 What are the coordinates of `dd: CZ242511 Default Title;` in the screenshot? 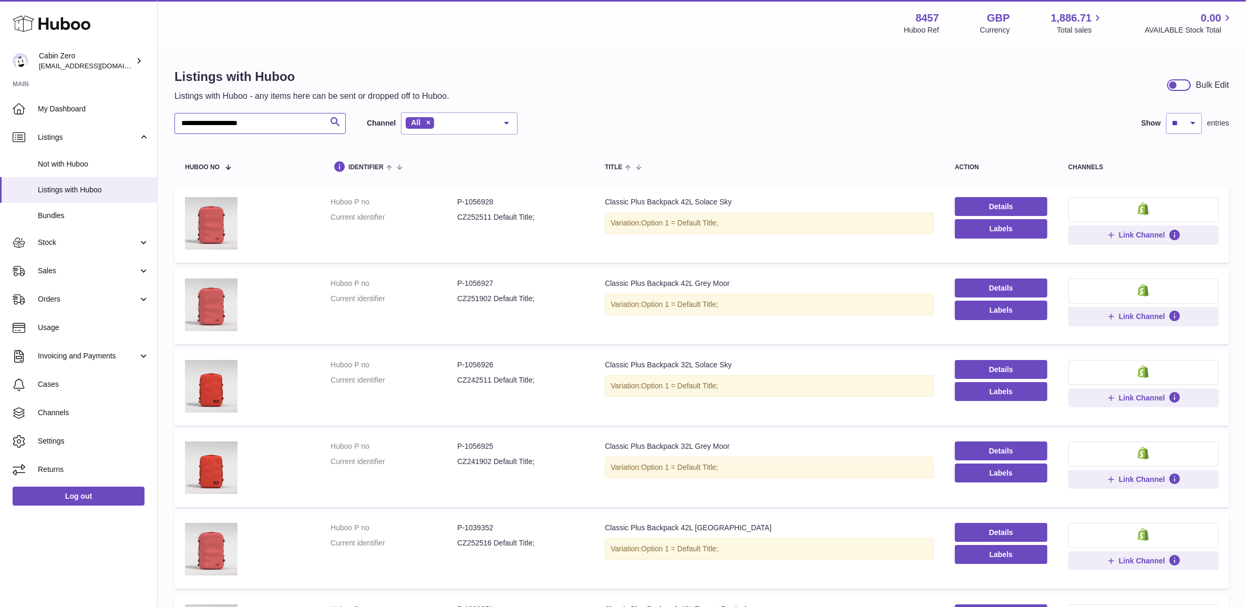 It's located at (520, 380).